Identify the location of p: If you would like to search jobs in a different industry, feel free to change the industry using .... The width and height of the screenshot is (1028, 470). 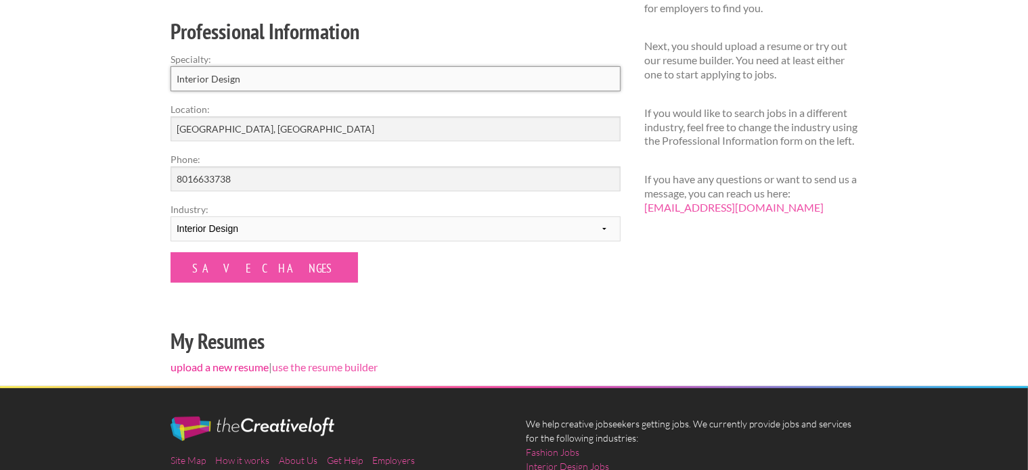
(751, 127).